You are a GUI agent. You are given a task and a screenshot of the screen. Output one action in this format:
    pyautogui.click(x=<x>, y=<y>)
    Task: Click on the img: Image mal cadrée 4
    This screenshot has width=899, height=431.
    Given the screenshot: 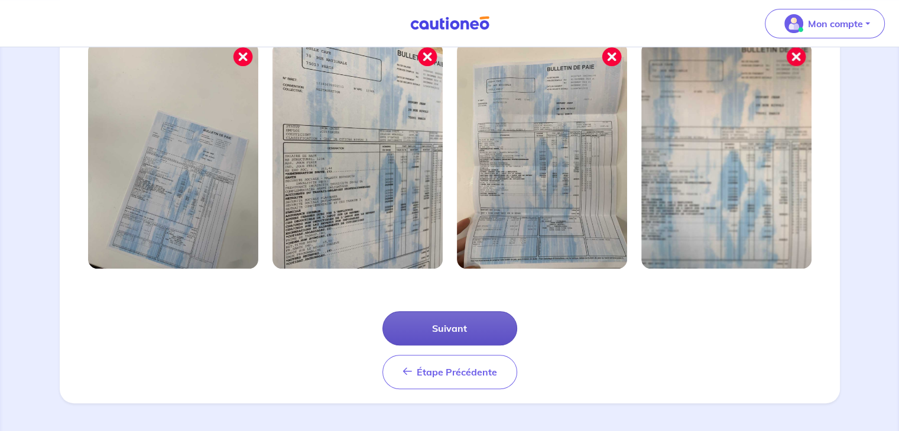 What is the action you would take?
    pyautogui.click(x=726, y=155)
    